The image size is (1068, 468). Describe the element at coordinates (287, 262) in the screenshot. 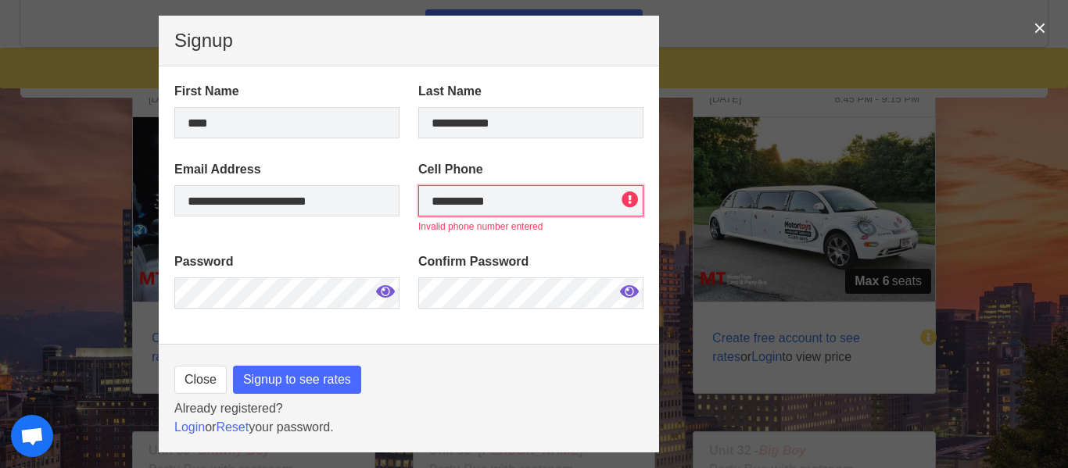

I see `label: Password` at that location.